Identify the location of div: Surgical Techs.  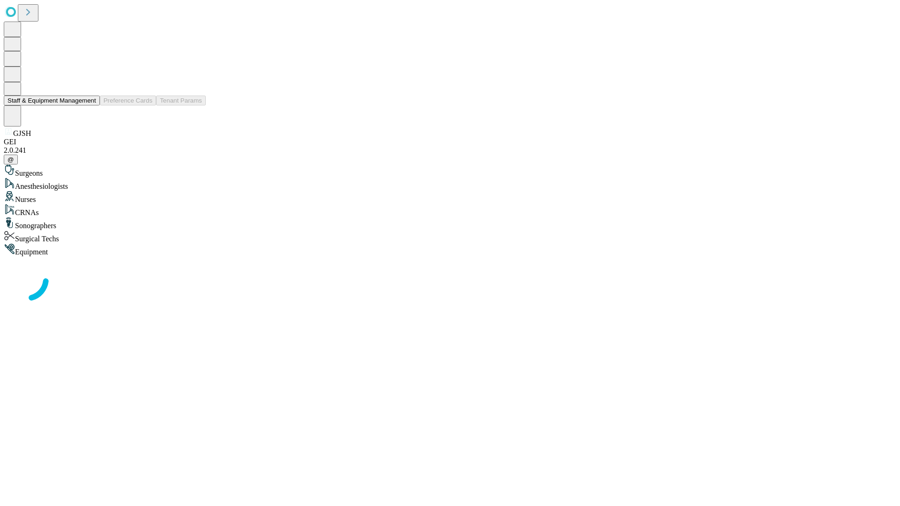
(450, 237).